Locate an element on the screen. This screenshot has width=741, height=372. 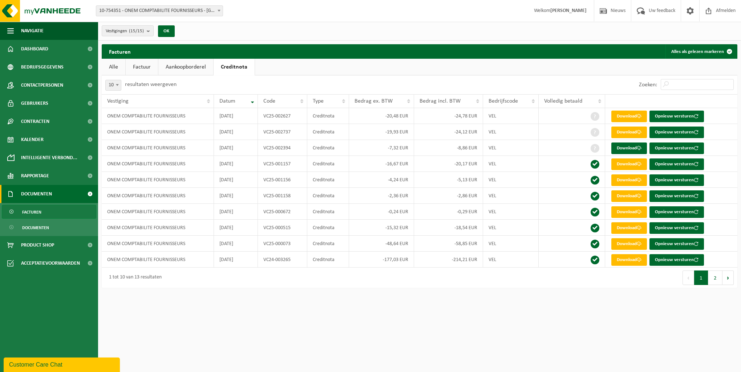
td: VC24-003265 is located at coordinates (282, 260).